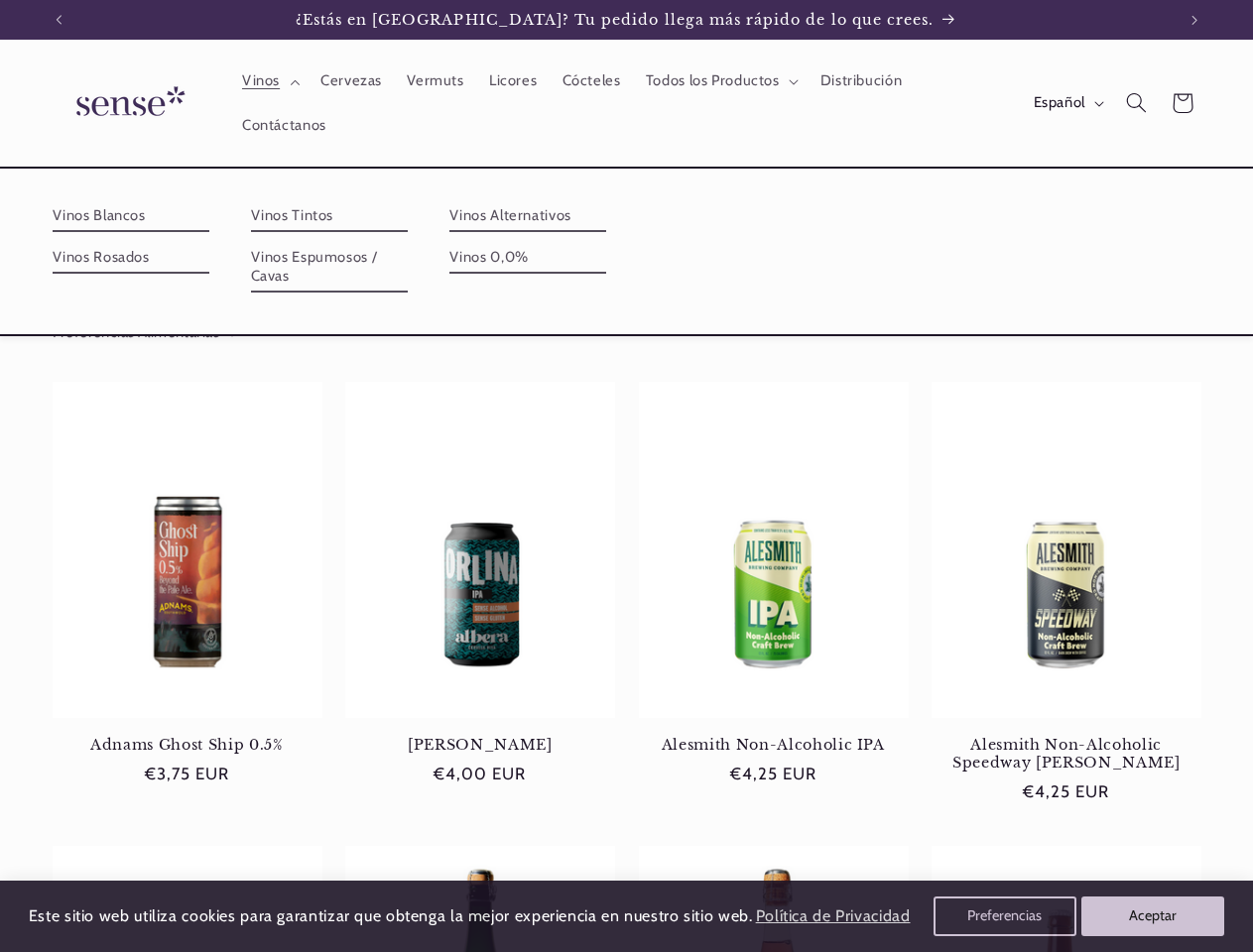 This screenshot has width=1253, height=952. Describe the element at coordinates (187, 745) in the screenshot. I see `a: Adnams Ghost Ship 0.5%` at that location.